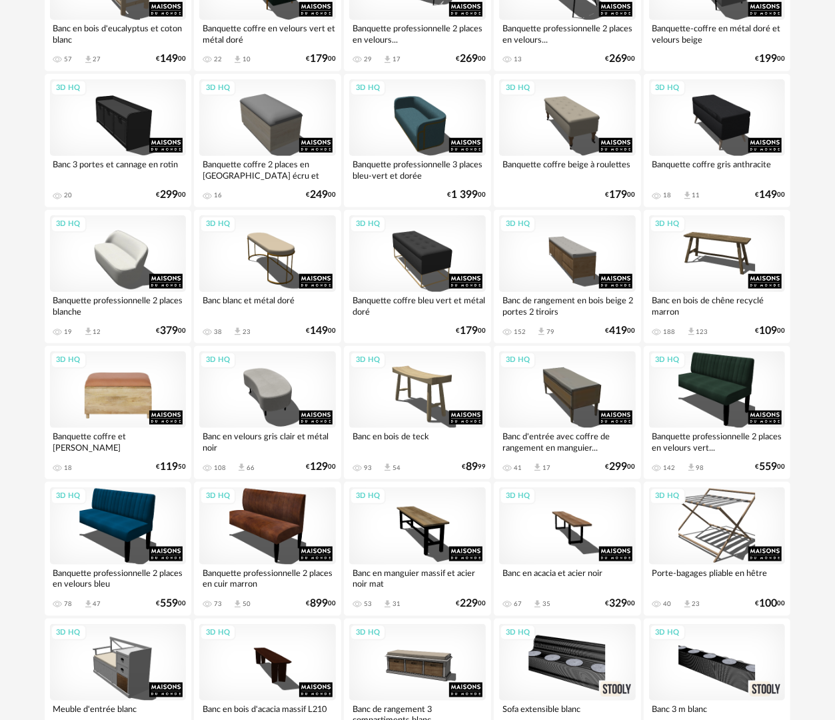 This screenshot has width=835, height=720. I want to click on div: Banc en bois de chêne recyclé marron, so click(717, 305).